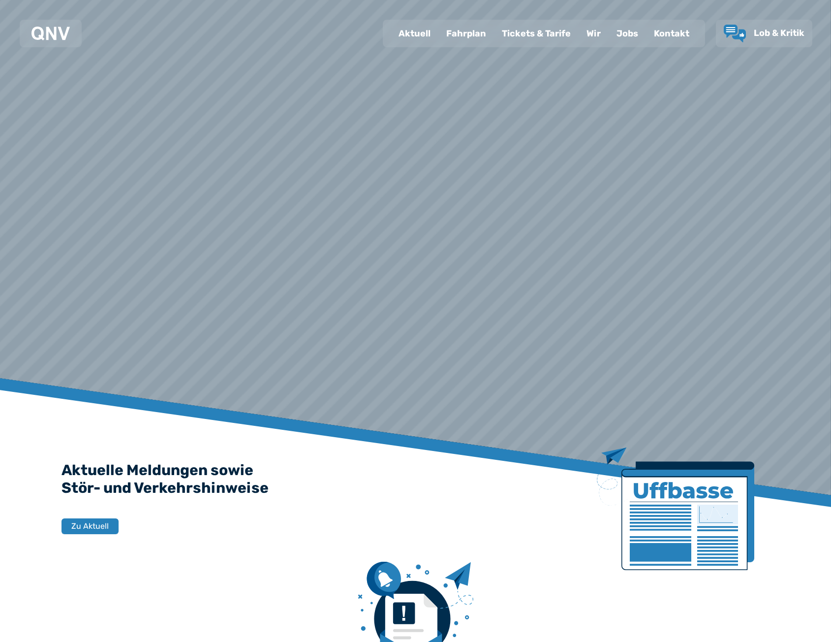  What do you see at coordinates (593, 33) in the screenshot?
I see `a: Wir` at bounding box center [593, 33].